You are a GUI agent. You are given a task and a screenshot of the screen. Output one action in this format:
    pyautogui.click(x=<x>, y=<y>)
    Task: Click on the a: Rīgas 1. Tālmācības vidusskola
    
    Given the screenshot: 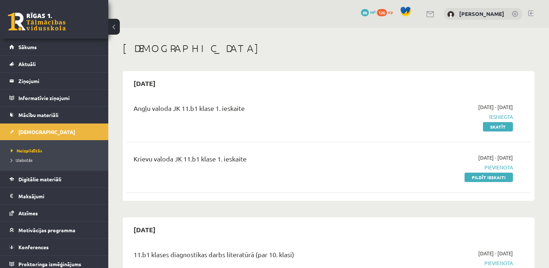 What is the action you would take?
    pyautogui.click(x=37, y=22)
    